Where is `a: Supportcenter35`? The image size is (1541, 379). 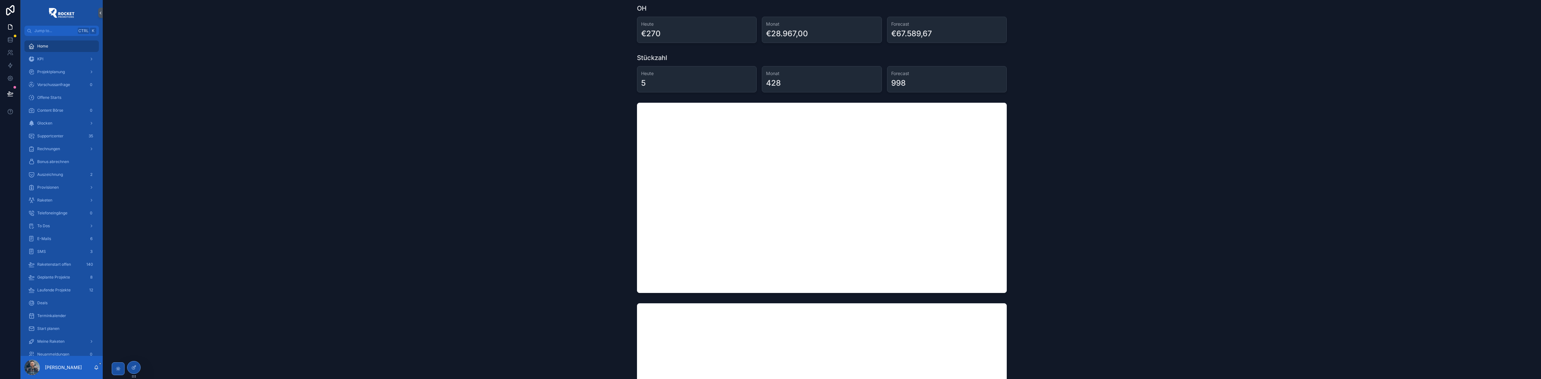 a: Supportcenter35 is located at coordinates (62, 136).